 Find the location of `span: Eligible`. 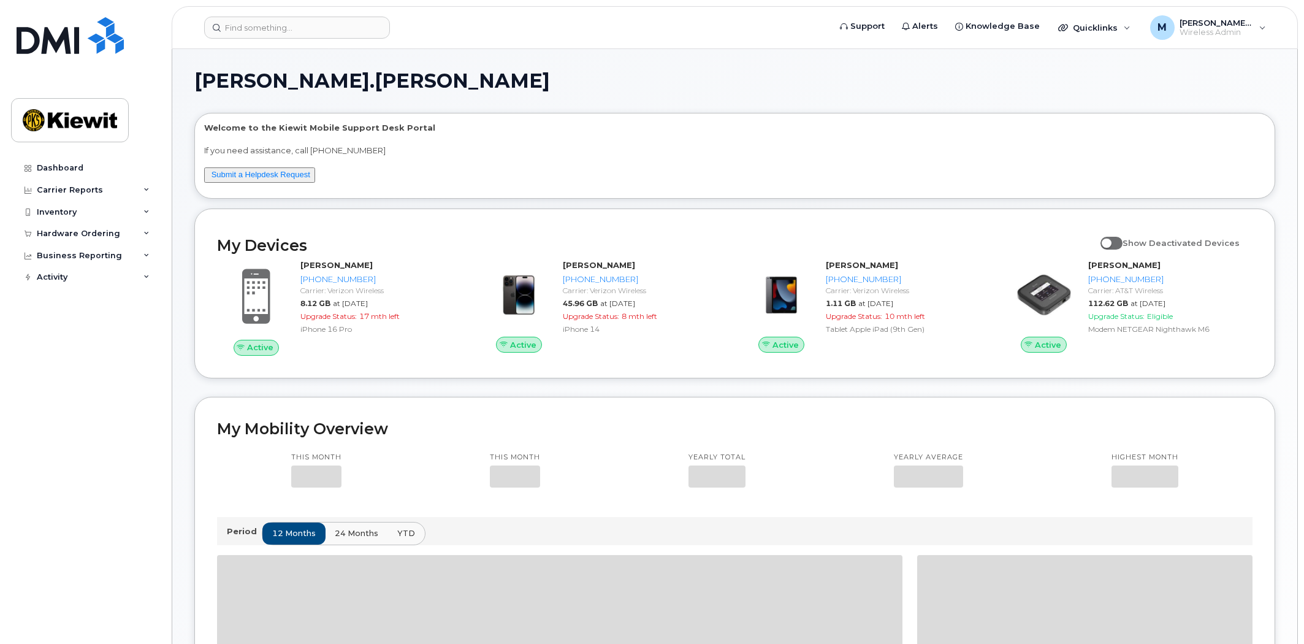

span: Eligible is located at coordinates (1160, 316).